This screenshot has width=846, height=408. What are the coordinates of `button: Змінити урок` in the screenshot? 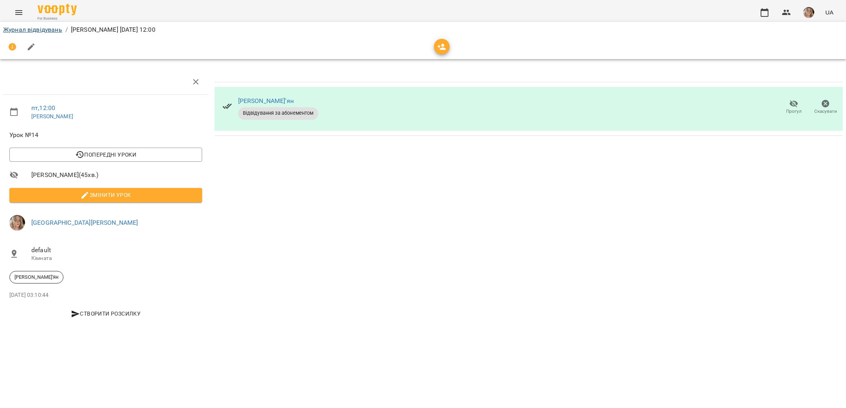 It's located at (106, 195).